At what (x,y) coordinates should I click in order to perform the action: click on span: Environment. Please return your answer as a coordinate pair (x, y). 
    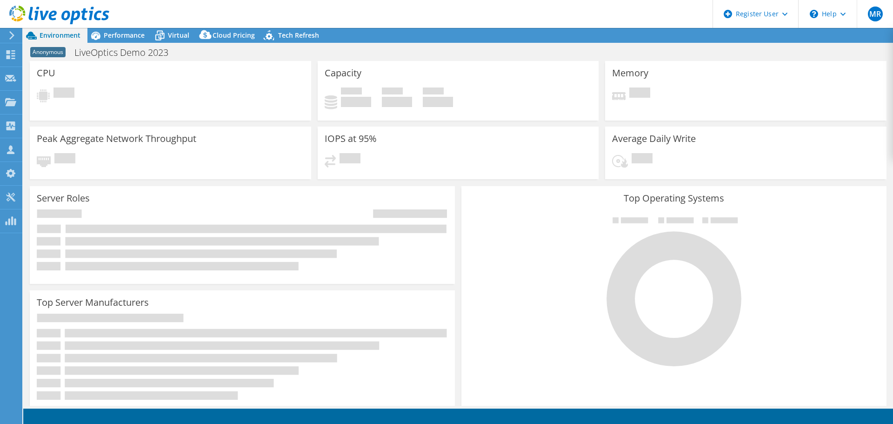
    Looking at the image, I should click on (60, 35).